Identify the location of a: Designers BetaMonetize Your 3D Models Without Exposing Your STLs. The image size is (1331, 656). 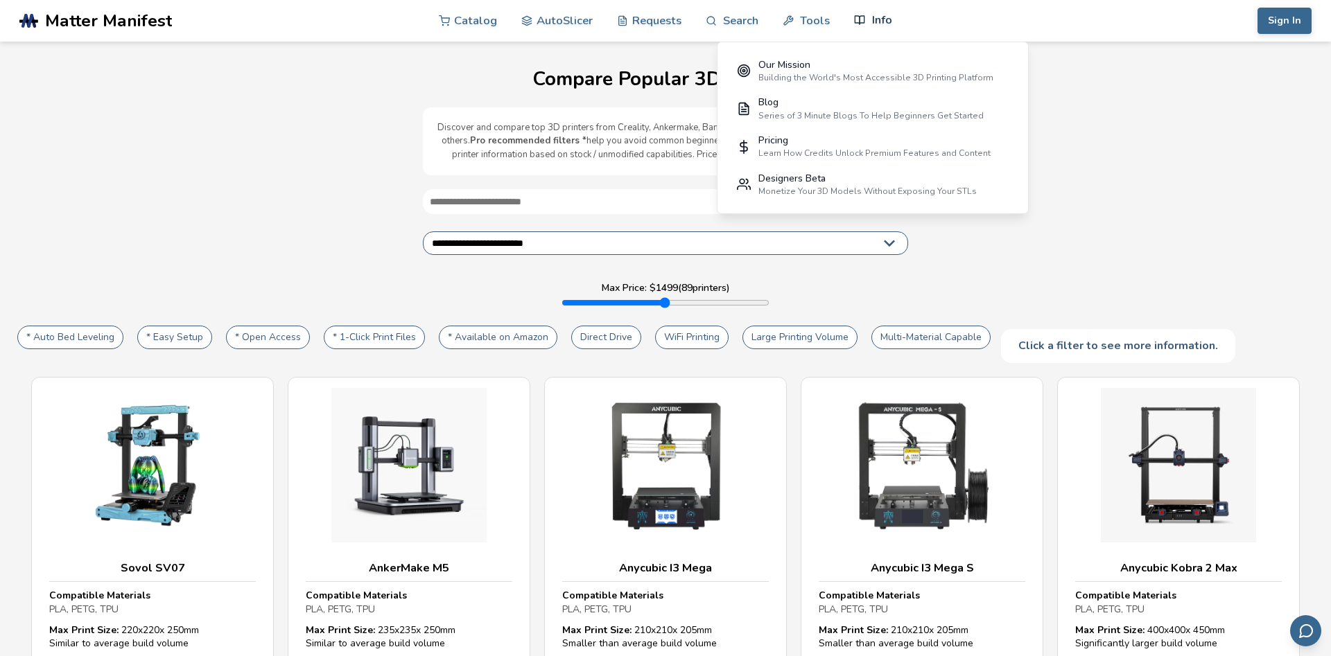
(873, 184).